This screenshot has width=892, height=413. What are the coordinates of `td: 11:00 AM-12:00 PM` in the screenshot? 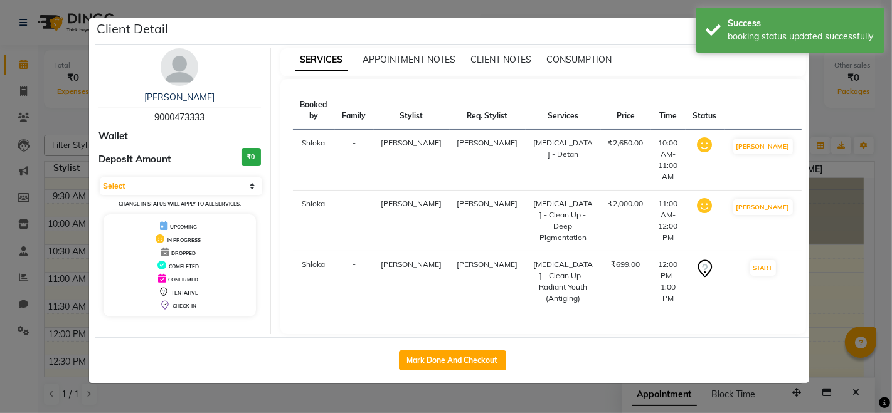 It's located at (668, 221).